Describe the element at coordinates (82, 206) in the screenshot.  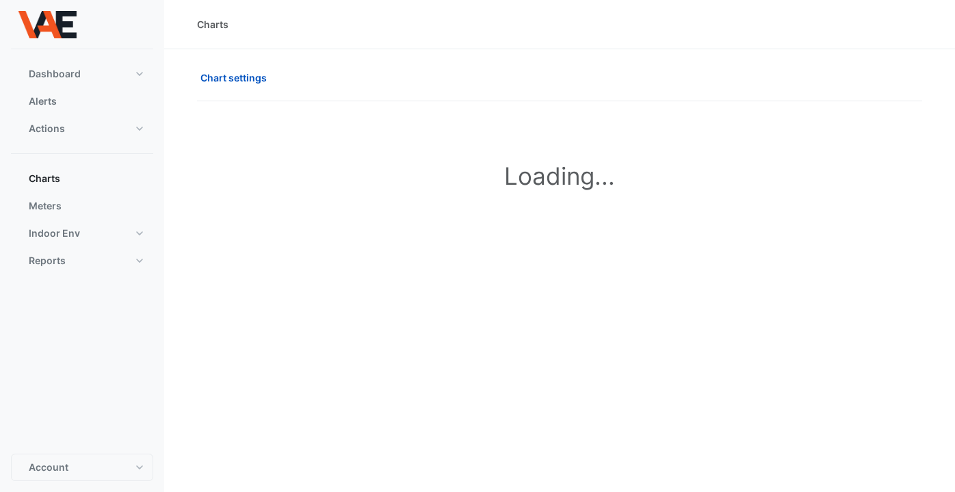
I see `button: Meters` at that location.